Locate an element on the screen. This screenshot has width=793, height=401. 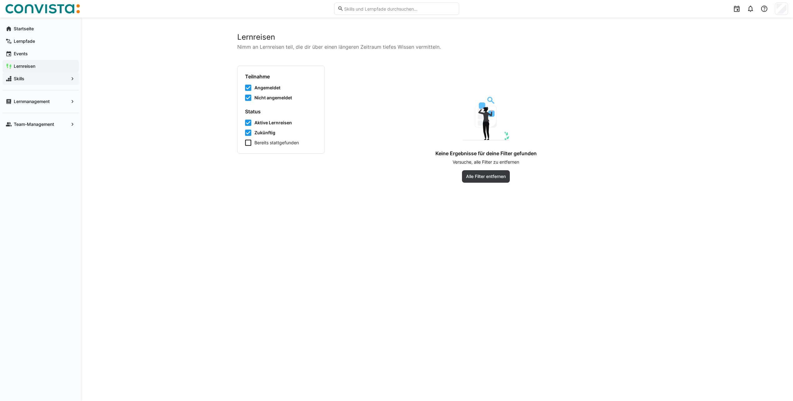
p: Versuche, alle Filter zu entfernen is located at coordinates (486, 162).